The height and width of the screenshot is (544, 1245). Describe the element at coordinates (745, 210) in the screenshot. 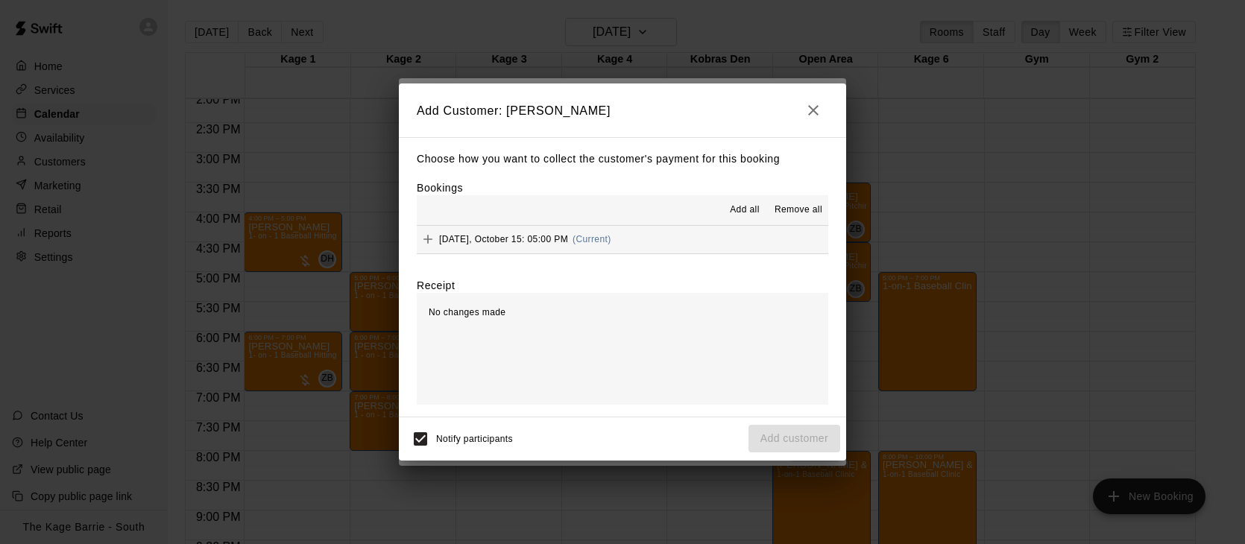

I see `span: Add all` at that location.